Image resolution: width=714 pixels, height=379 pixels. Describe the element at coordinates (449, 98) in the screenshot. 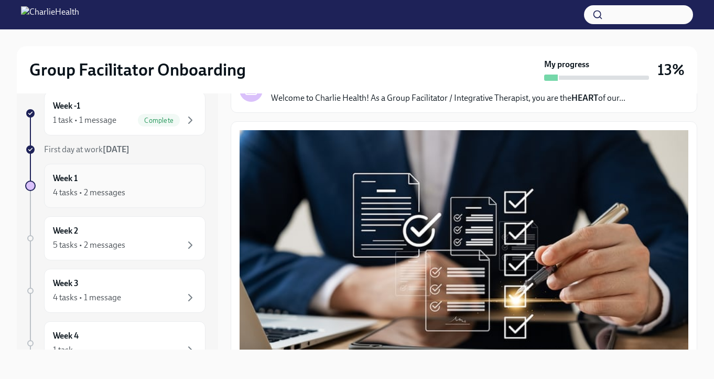

I see `p: Welcome to Charlie Health! As a Group Facilitator / Integrative Therapist, you are the of our...` at that location.